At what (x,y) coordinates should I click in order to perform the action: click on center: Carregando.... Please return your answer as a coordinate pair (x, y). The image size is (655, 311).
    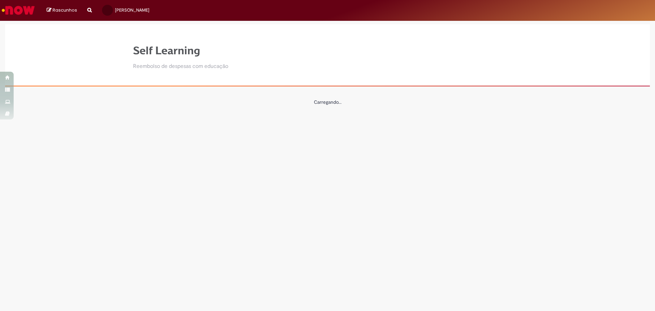
    Looking at the image, I should click on (327, 102).